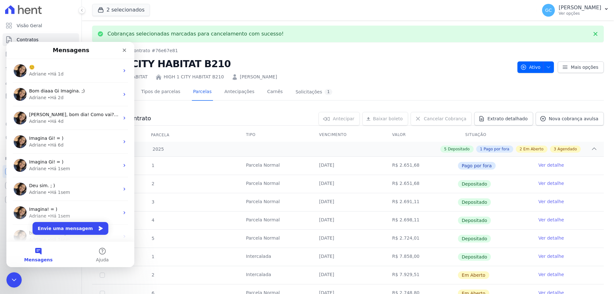  Describe the element at coordinates (548, 10) in the screenshot. I see `span: GC` at that location.